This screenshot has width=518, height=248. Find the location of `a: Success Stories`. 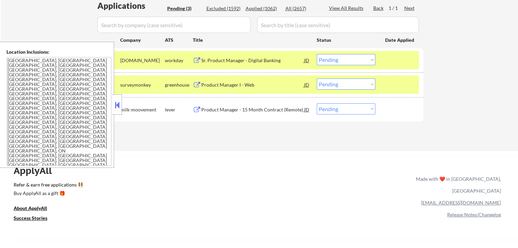

a: Success Stories is located at coordinates (35, 219).